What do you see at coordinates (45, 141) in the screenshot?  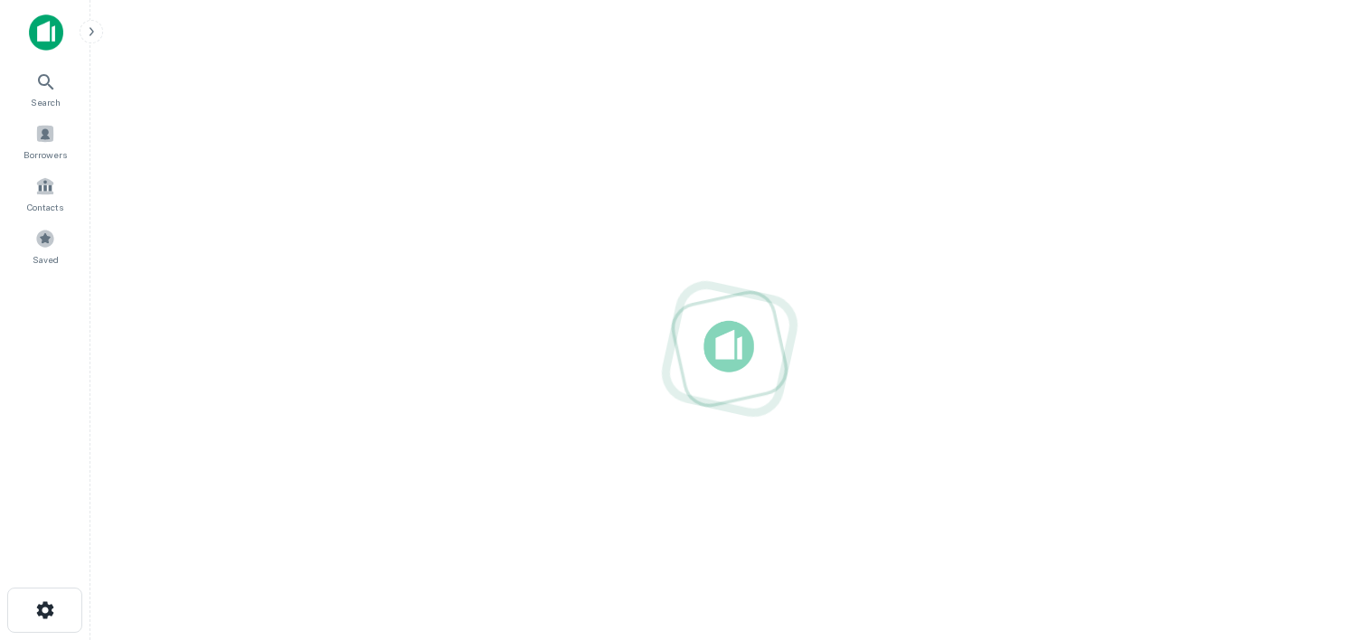 I see `div: Borrowers` at bounding box center [45, 141].